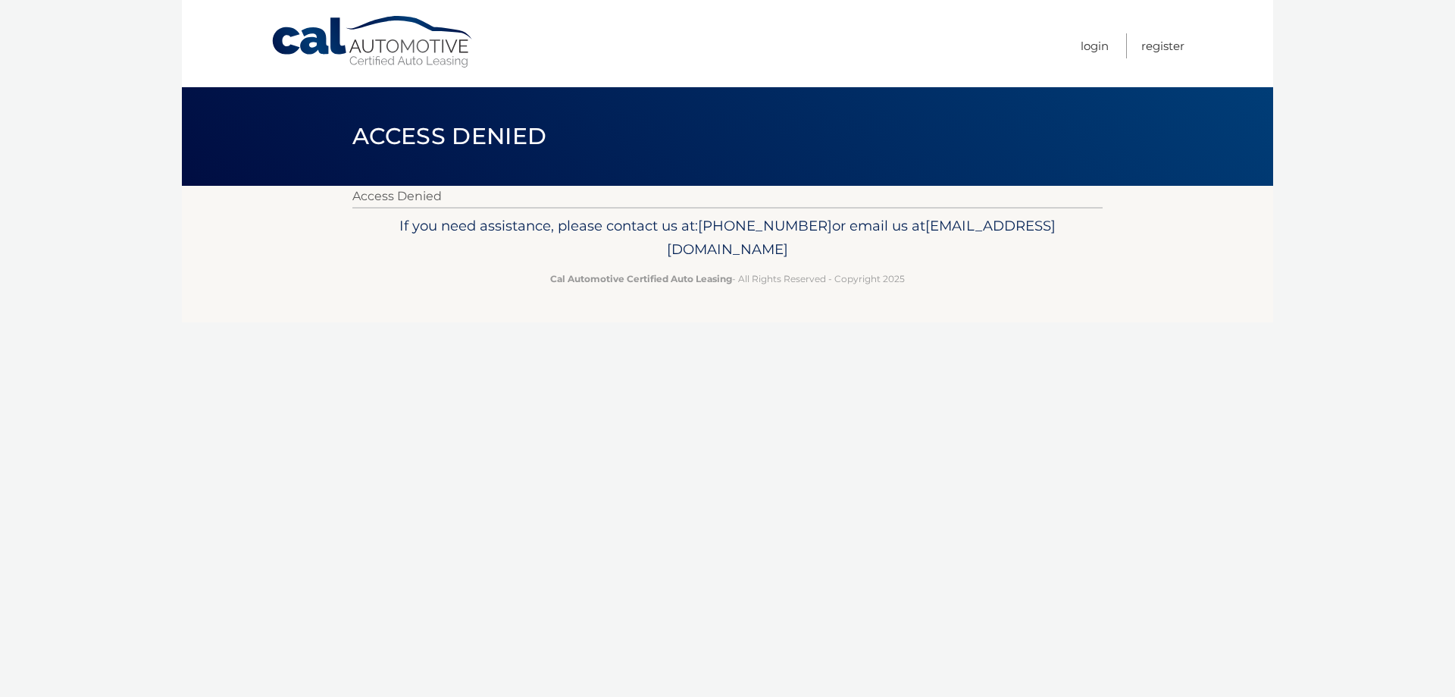 The image size is (1455, 697). Describe the element at coordinates (728, 278) in the screenshot. I see `p: - All Rights Reserved - Copyright 2025` at that location.